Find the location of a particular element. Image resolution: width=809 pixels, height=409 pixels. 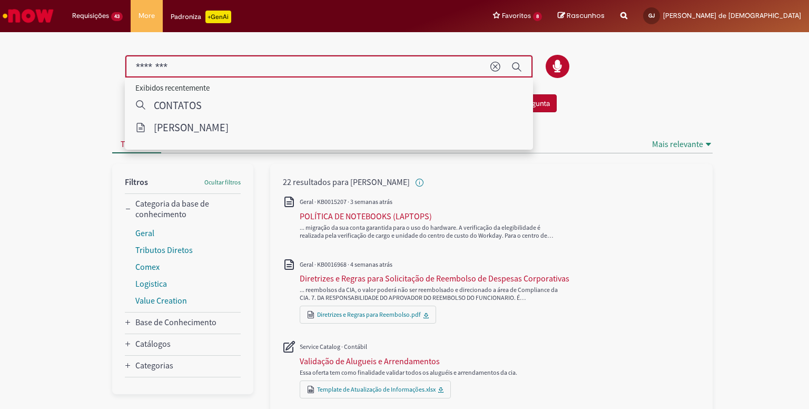

img: ServiceNow is located at coordinates (28, 16).